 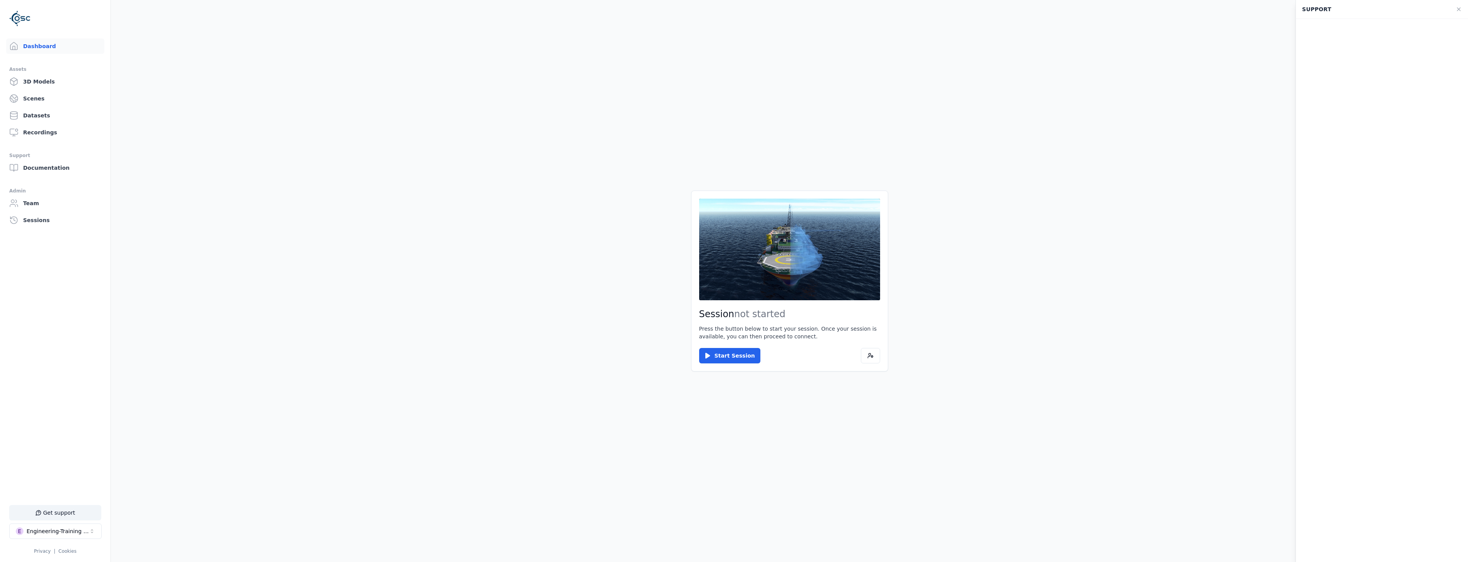 What do you see at coordinates (58, 531) in the screenshot?
I see `div: Engineering-Training (SSO Staging)` at bounding box center [58, 531].